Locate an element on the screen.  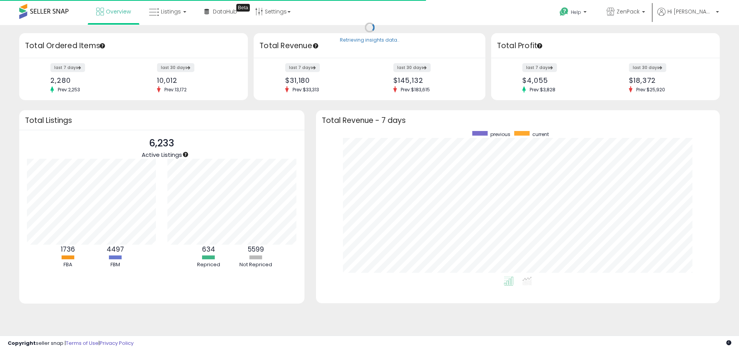
div: Retrieving insights data.. is located at coordinates (370, 40).